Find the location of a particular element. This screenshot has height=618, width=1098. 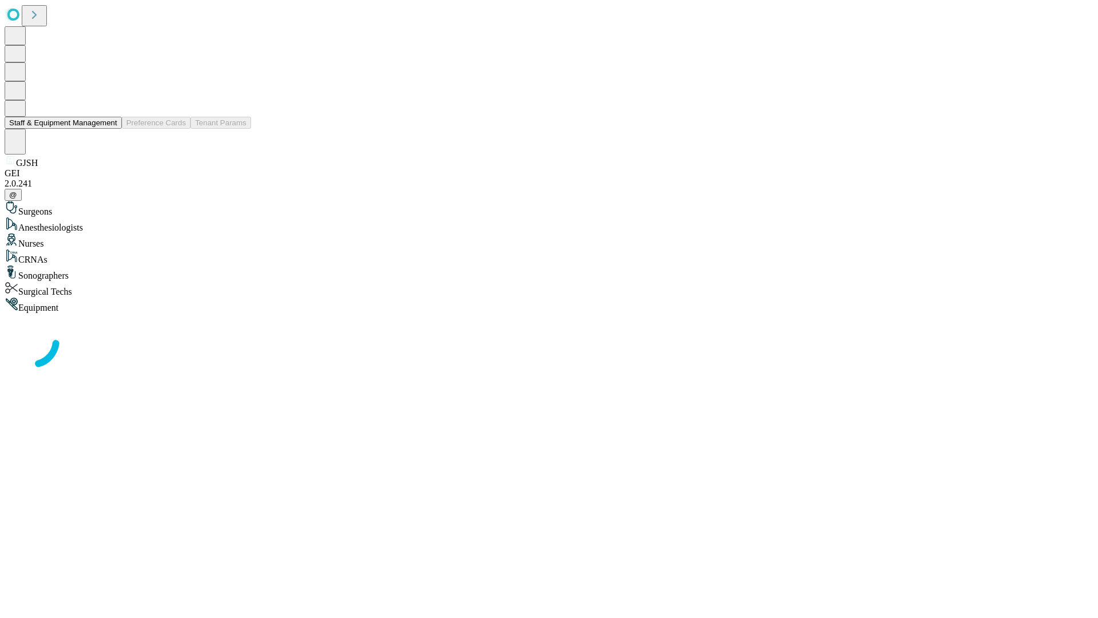

div: 2.0.241 is located at coordinates (549, 184).